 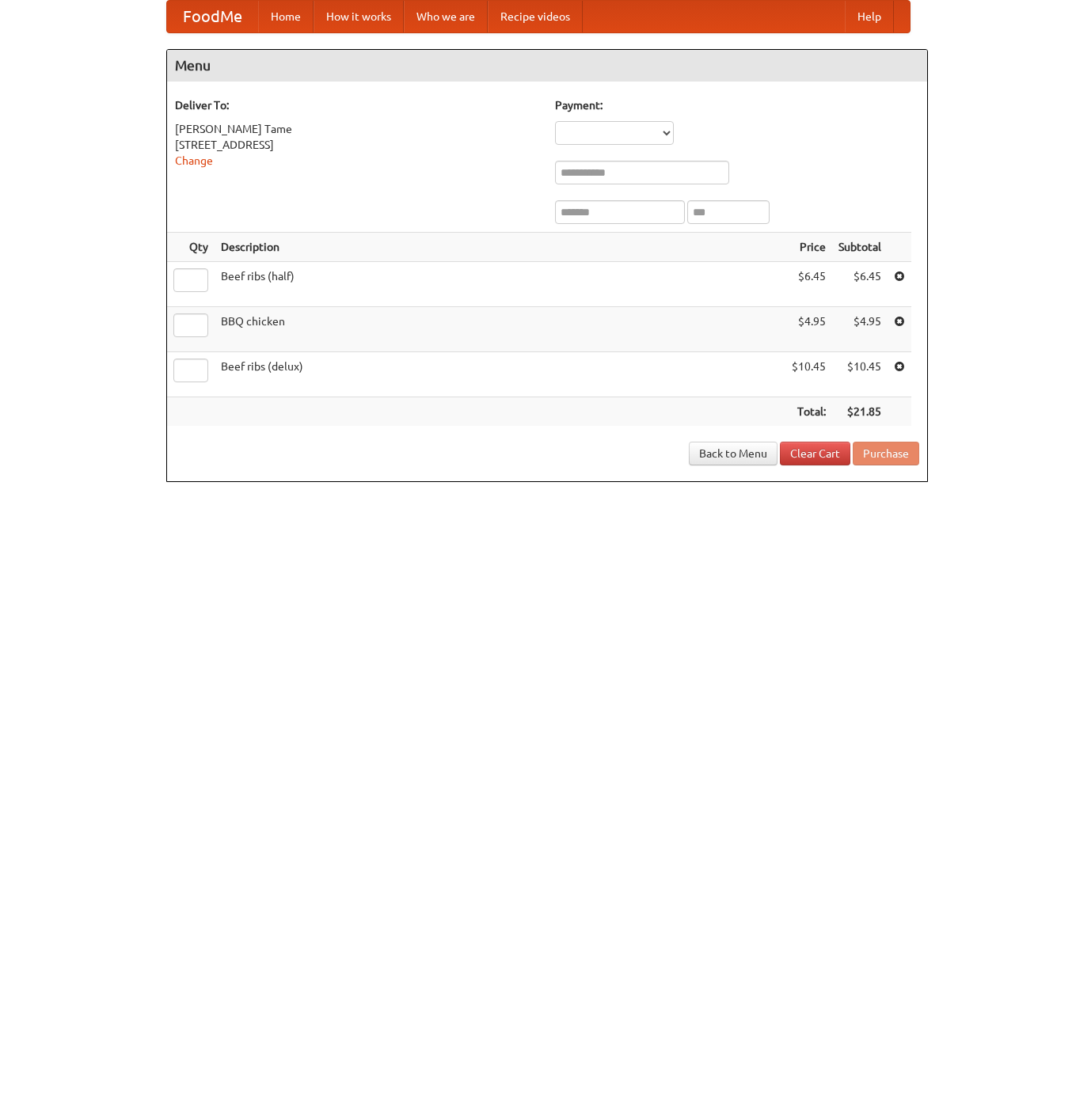 What do you see at coordinates (808, 247) in the screenshot?
I see `th: Price` at bounding box center [808, 247].